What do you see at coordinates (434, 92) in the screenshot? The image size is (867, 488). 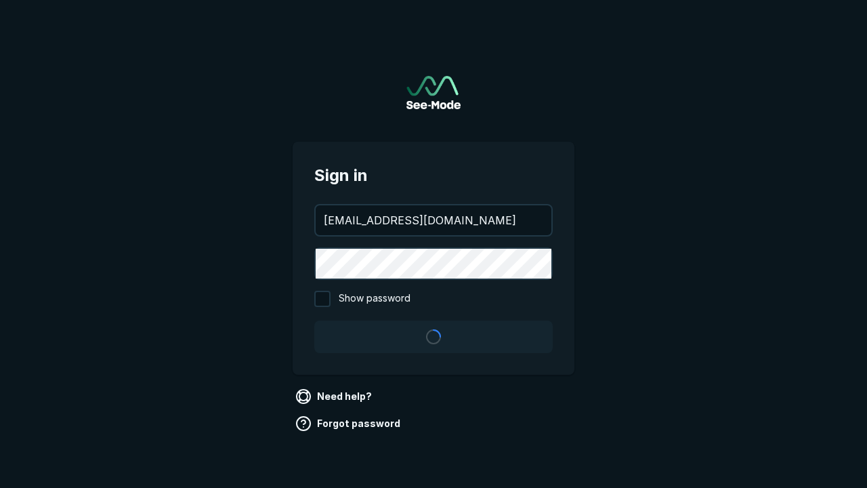 I see `a: Go to sign in` at bounding box center [434, 92].